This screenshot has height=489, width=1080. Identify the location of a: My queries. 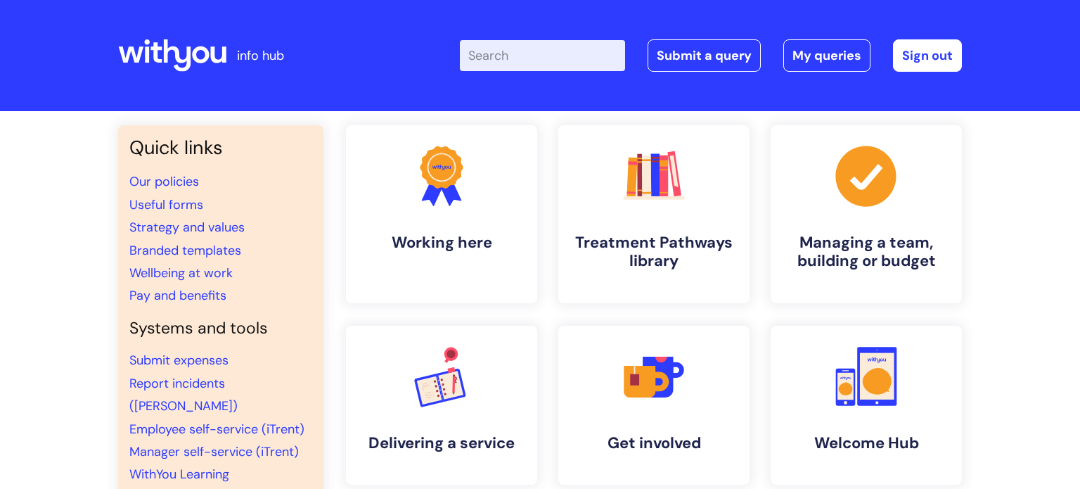
(827, 56).